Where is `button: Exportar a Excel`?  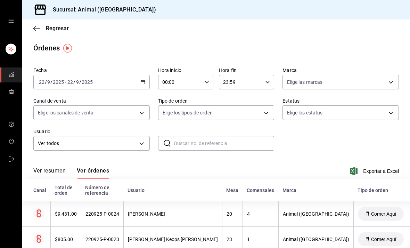
button: Exportar a Excel is located at coordinates (375, 171).